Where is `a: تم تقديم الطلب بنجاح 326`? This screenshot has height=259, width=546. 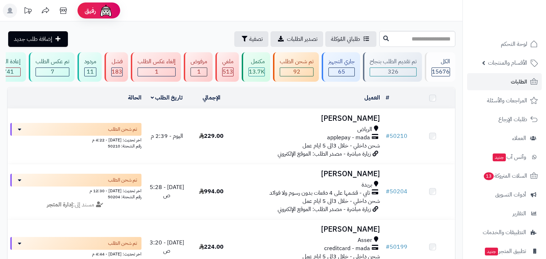 a: تم تقديم الطلب بنجاح 326 is located at coordinates (392, 67).